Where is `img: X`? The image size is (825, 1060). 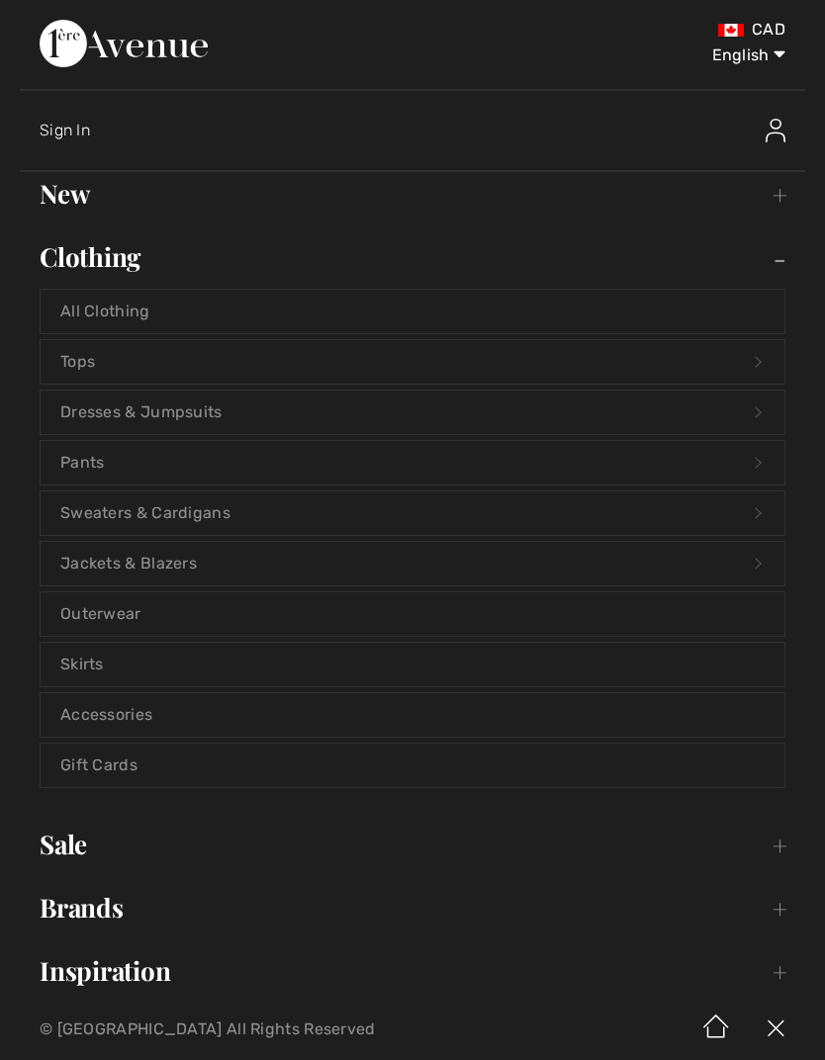 img: X is located at coordinates (775, 1029).